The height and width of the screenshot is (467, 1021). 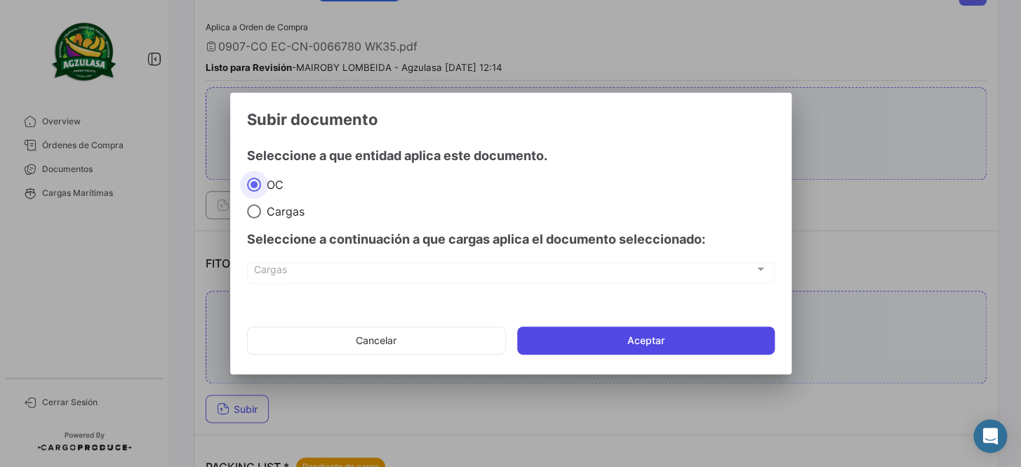 I want to click on button: Cancelar, so click(x=376, y=340).